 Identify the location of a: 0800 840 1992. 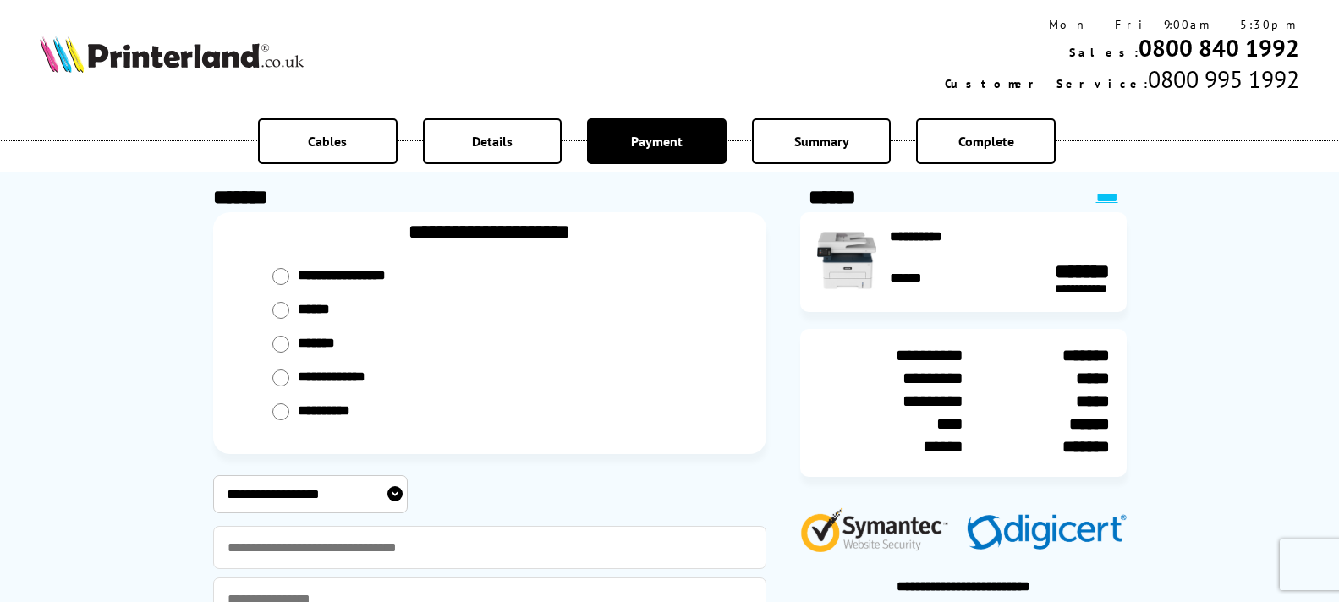
(1219, 47).